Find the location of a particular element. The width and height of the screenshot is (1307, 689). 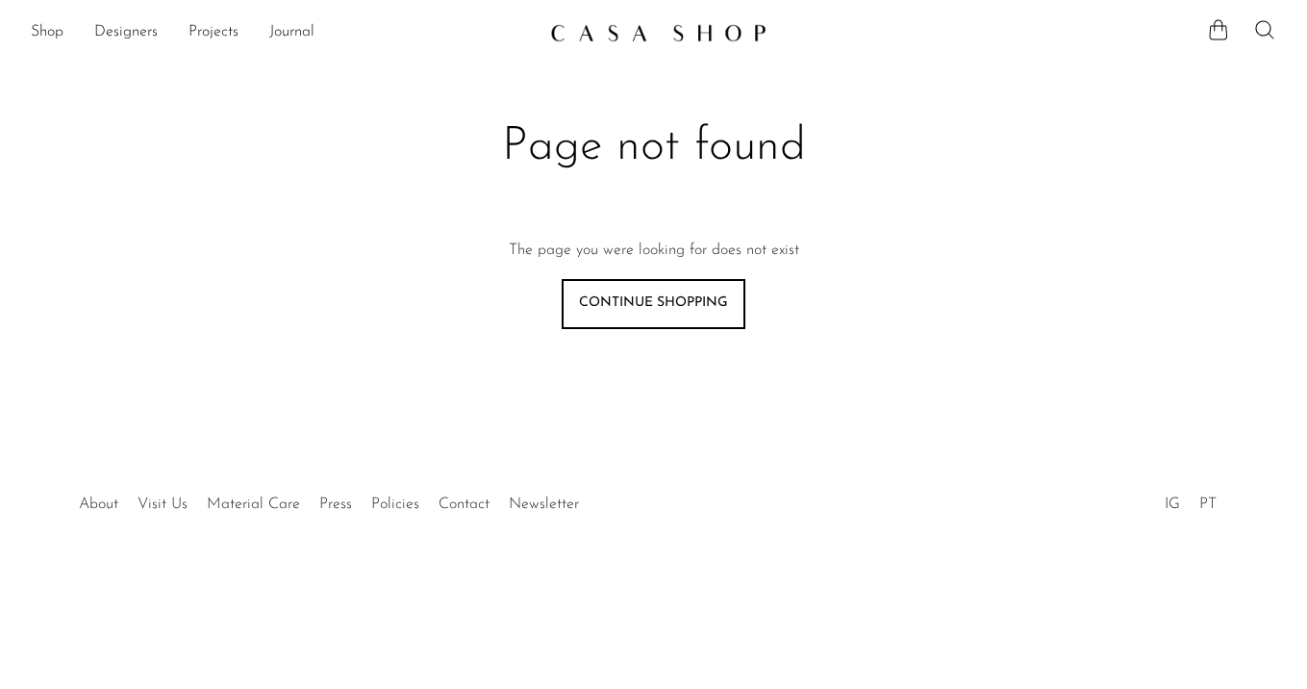

p: The page you were looking for does not exist is located at coordinates (654, 251).